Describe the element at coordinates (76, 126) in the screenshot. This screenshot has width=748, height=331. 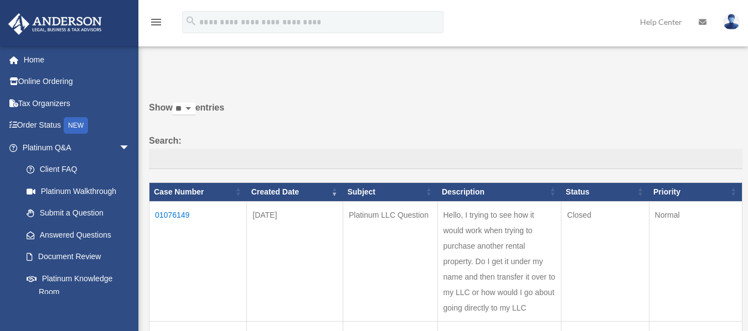
I see `div: NEW` at that location.